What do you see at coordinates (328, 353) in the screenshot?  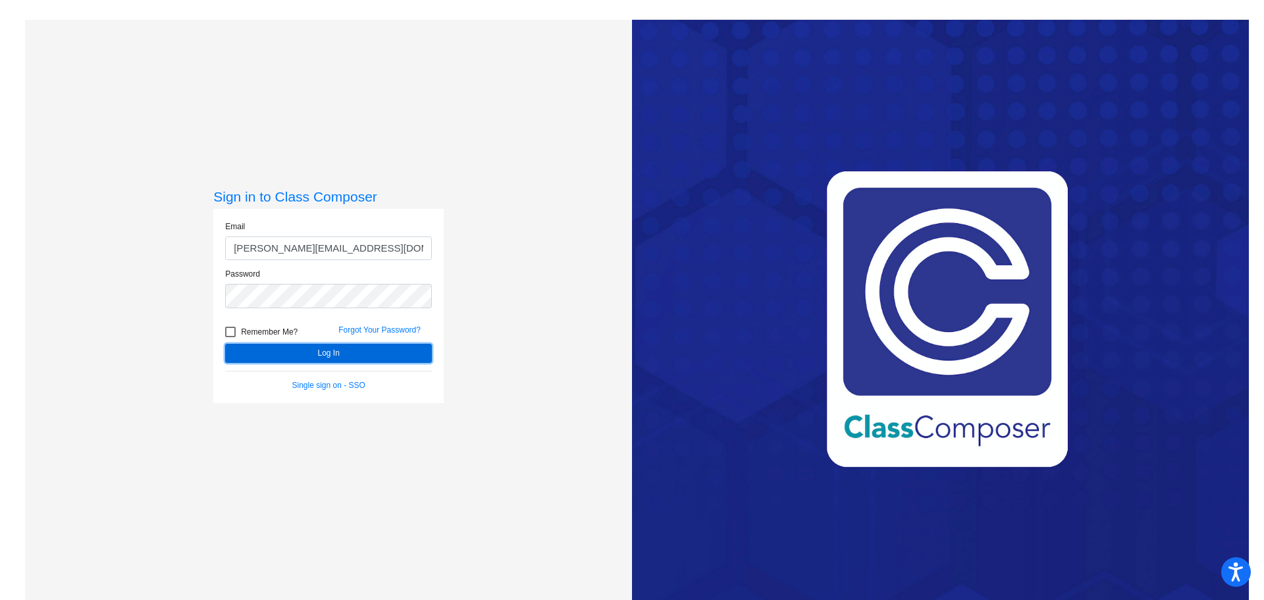 I see `button: Log In` at bounding box center [328, 353].